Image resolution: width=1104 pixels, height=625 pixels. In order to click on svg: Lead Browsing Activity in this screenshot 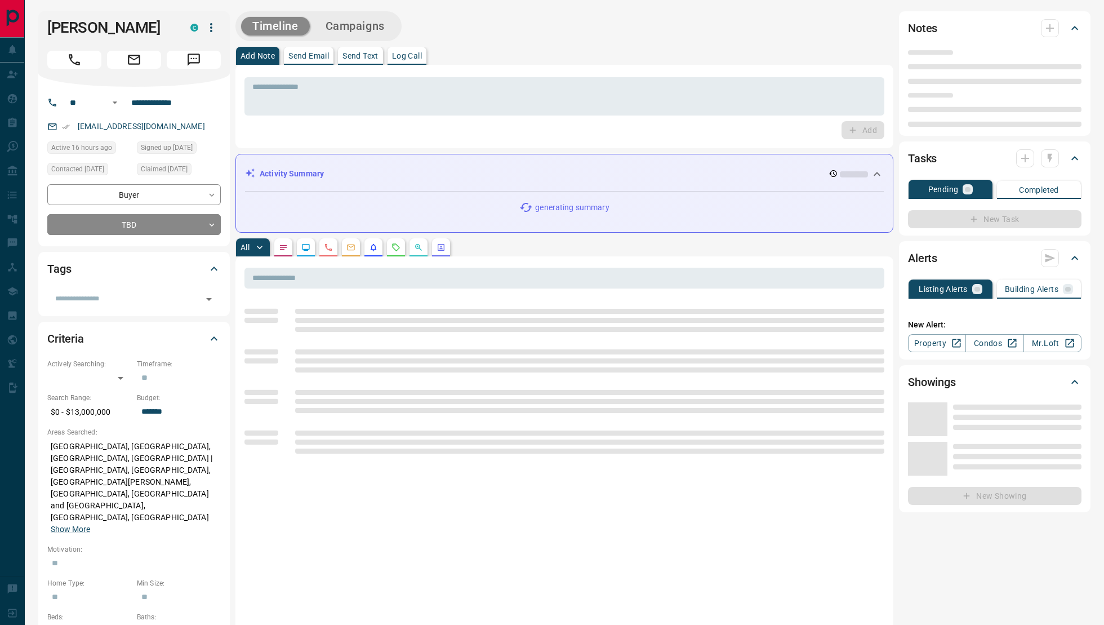, I will do `click(306, 247)`.